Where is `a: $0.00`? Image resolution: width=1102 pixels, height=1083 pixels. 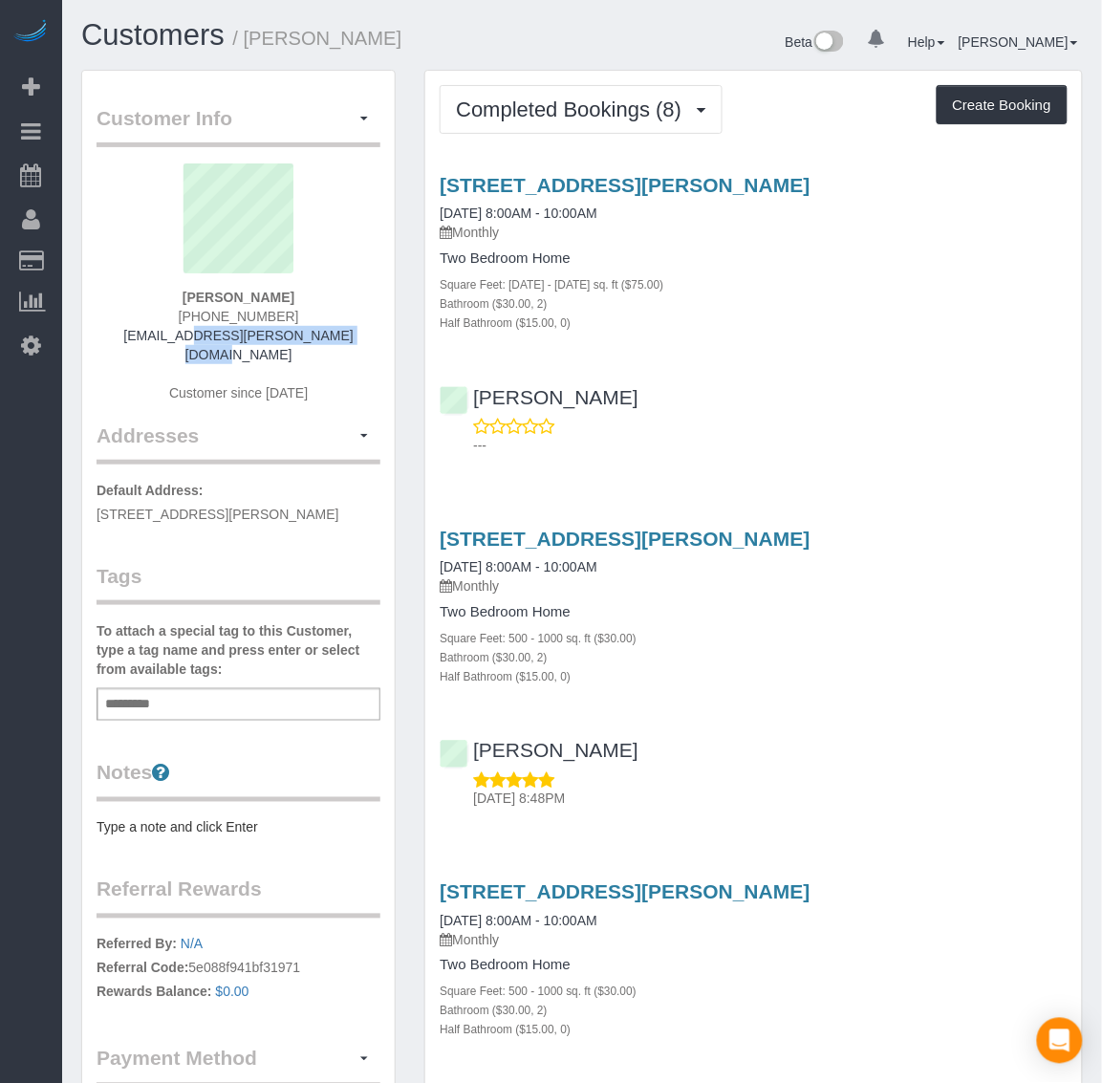 a: $0.00 is located at coordinates (232, 992).